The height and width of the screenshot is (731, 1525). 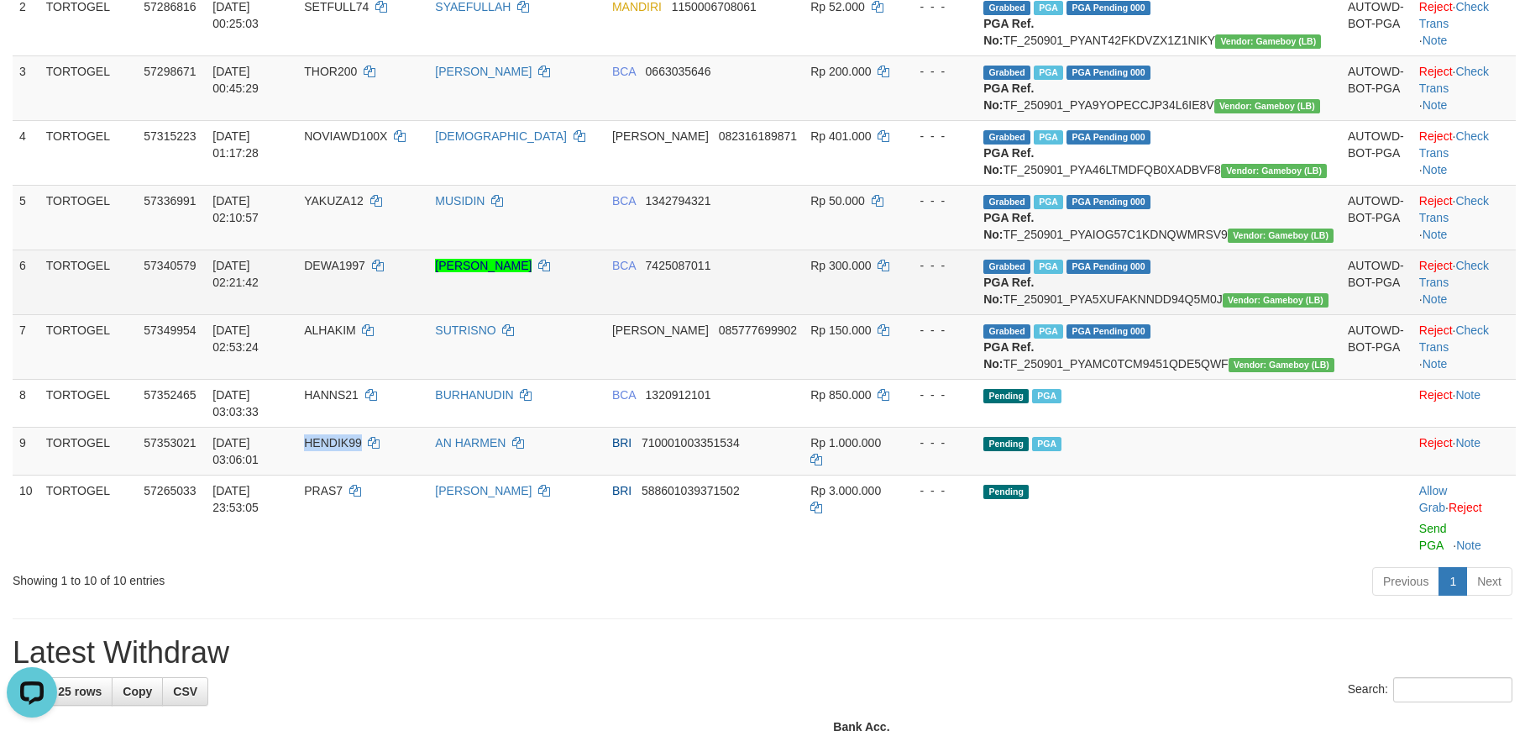 I want to click on span: 57265033, so click(x=170, y=491).